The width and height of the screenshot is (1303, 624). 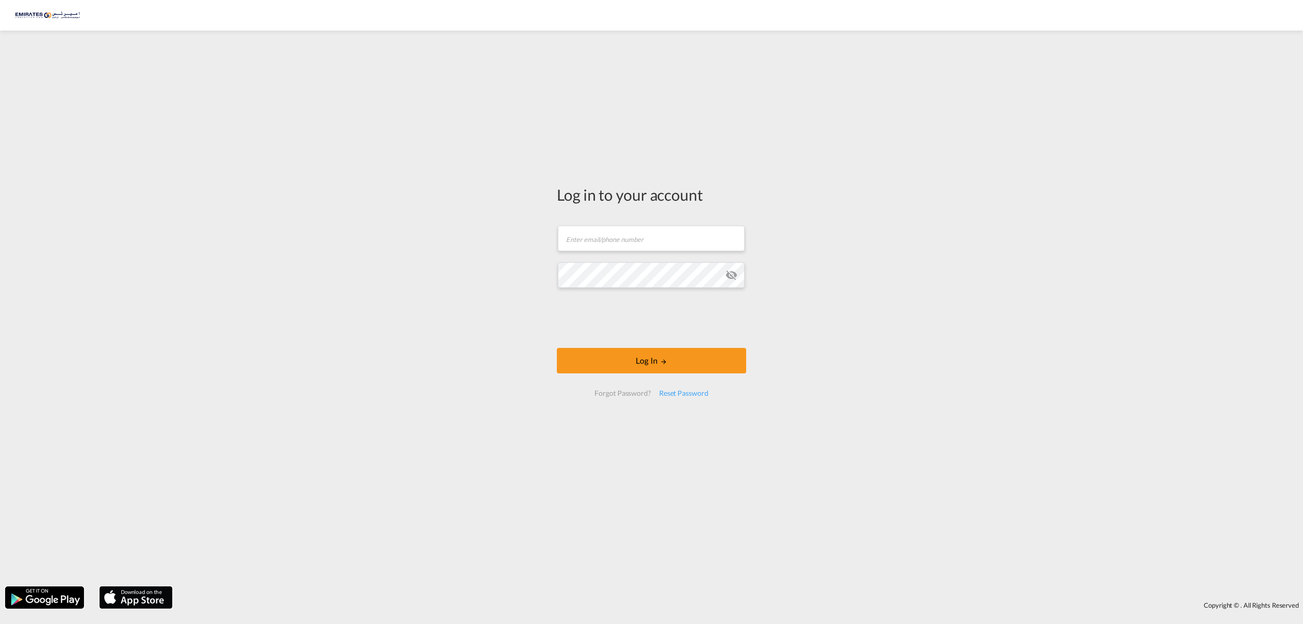 I want to click on md-icon: icon-eye-off, so click(x=731, y=275).